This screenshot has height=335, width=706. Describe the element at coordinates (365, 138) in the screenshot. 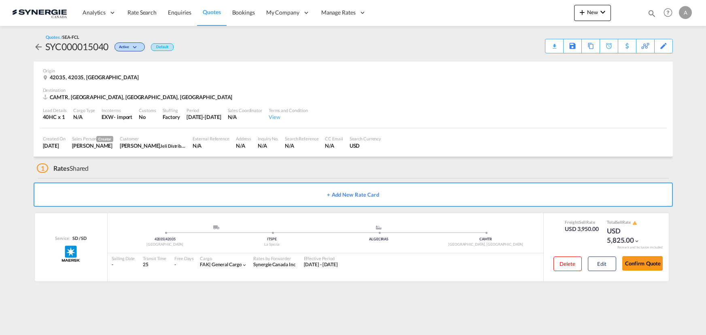

I see `div: Search Currency` at that location.